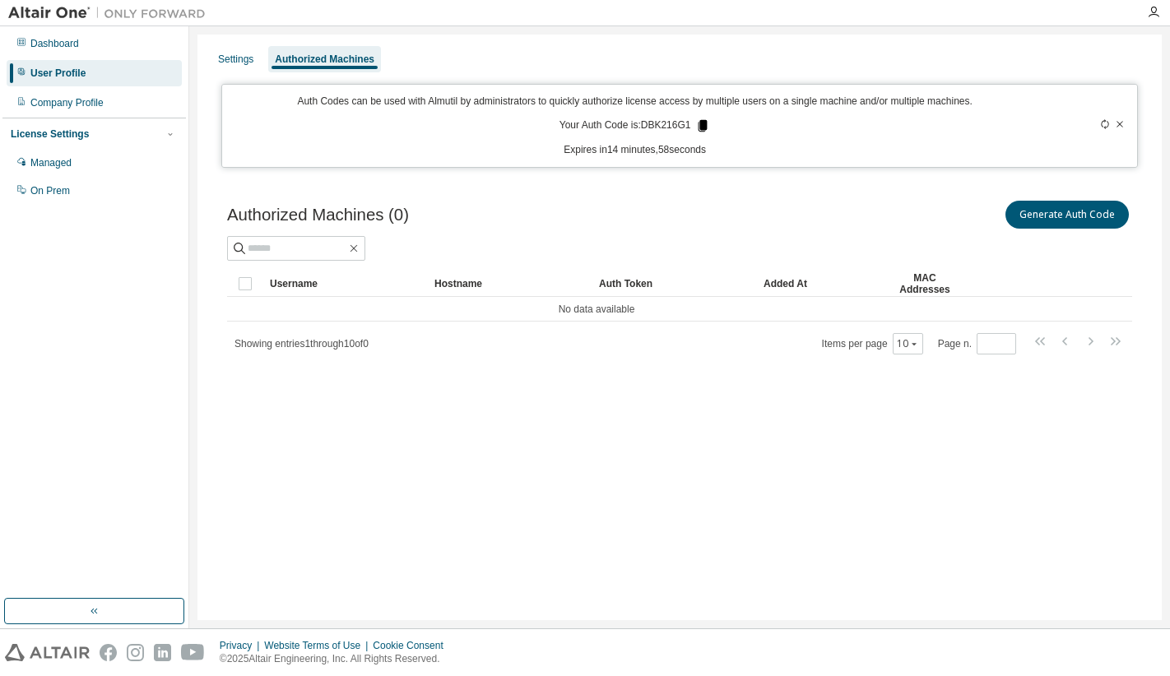  I want to click on div: Authorized Machines, so click(324, 59).